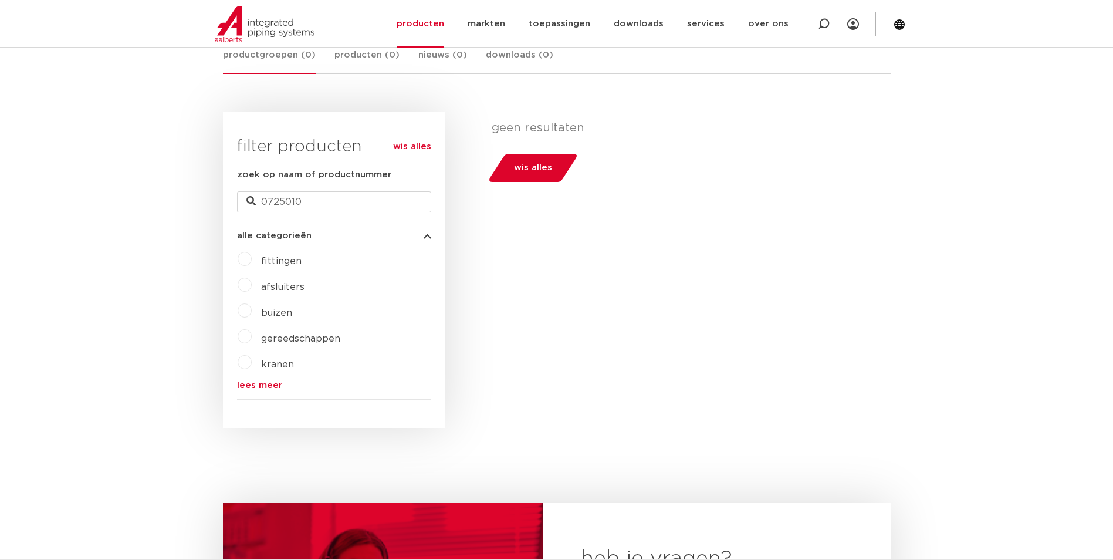 This screenshot has height=560, width=1113. I want to click on a: gereedschappen, so click(300, 338).